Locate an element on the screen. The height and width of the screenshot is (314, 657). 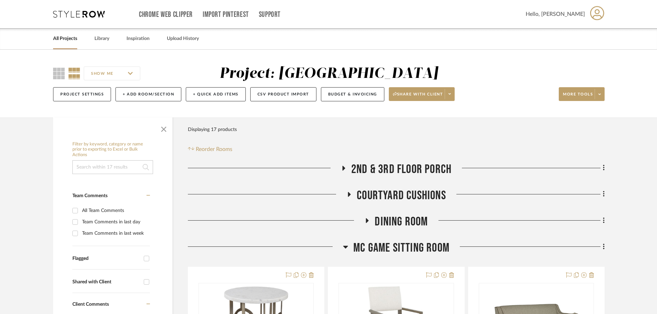
button: Share with client is located at coordinates (422, 94).